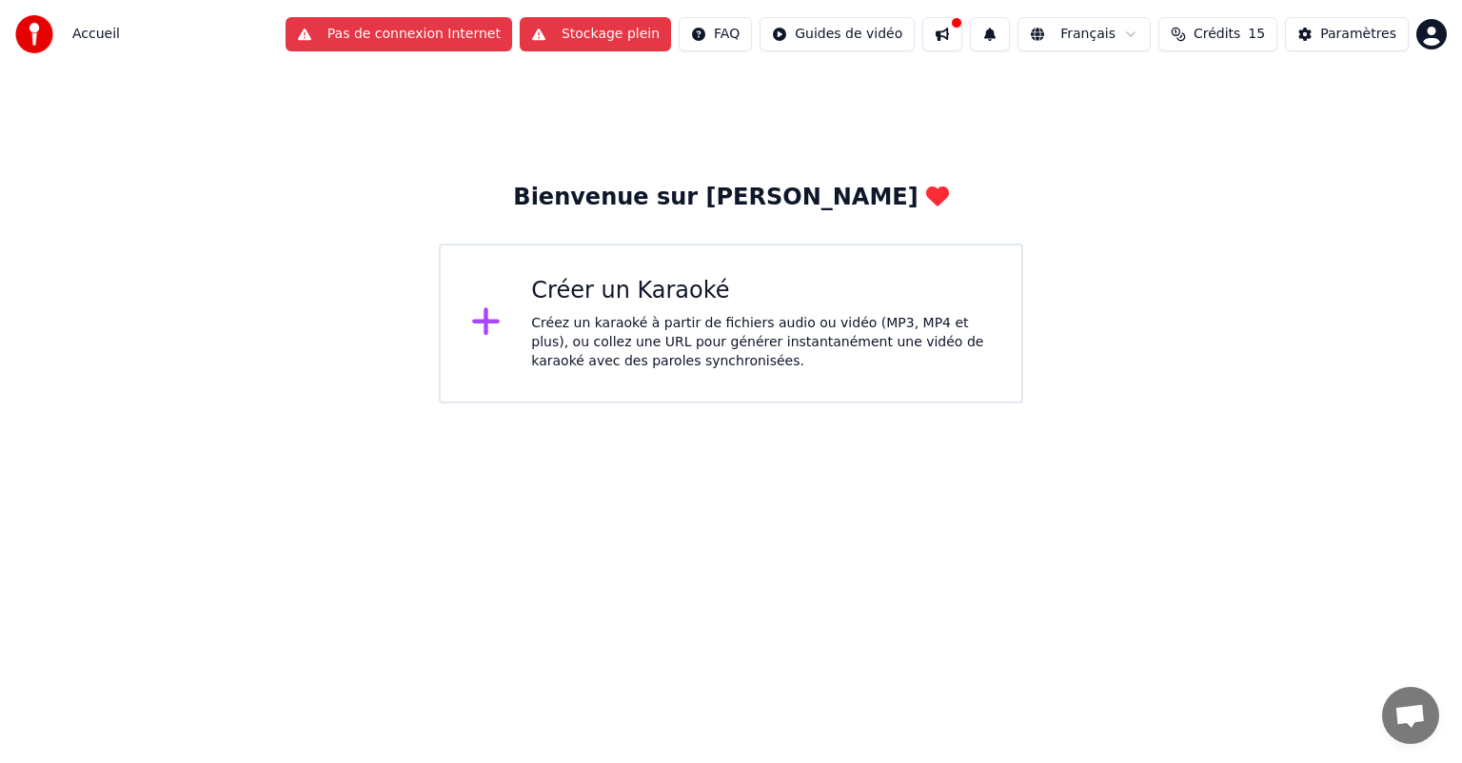 Image resolution: width=1462 pixels, height=763 pixels. What do you see at coordinates (1411, 716) in the screenshot?
I see `a: Ouvrir le chat` at bounding box center [1411, 716].